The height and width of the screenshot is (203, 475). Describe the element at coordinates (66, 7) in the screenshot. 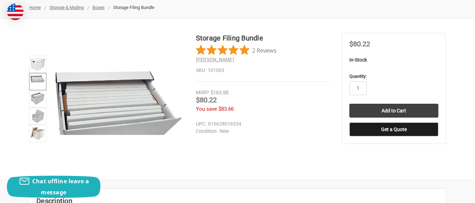

I see `a: Storage & Mailing` at that location.